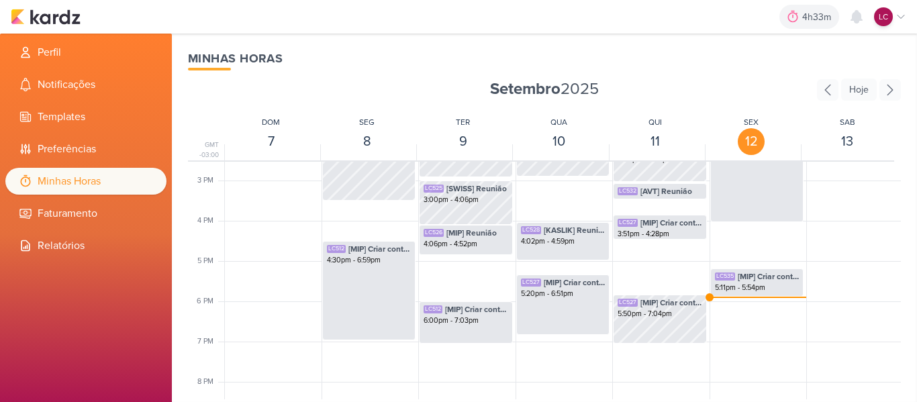  What do you see at coordinates (271, 142) in the screenshot?
I see `div: 7` at bounding box center [271, 142].